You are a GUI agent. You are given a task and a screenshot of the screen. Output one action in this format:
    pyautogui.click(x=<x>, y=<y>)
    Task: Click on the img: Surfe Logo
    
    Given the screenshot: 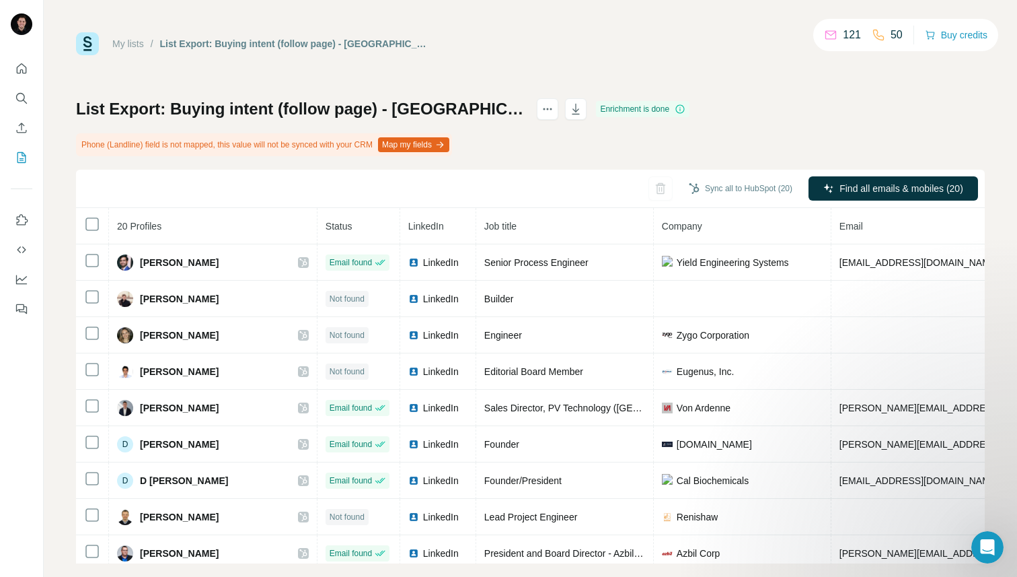 What is the action you would take?
    pyautogui.click(x=87, y=44)
    